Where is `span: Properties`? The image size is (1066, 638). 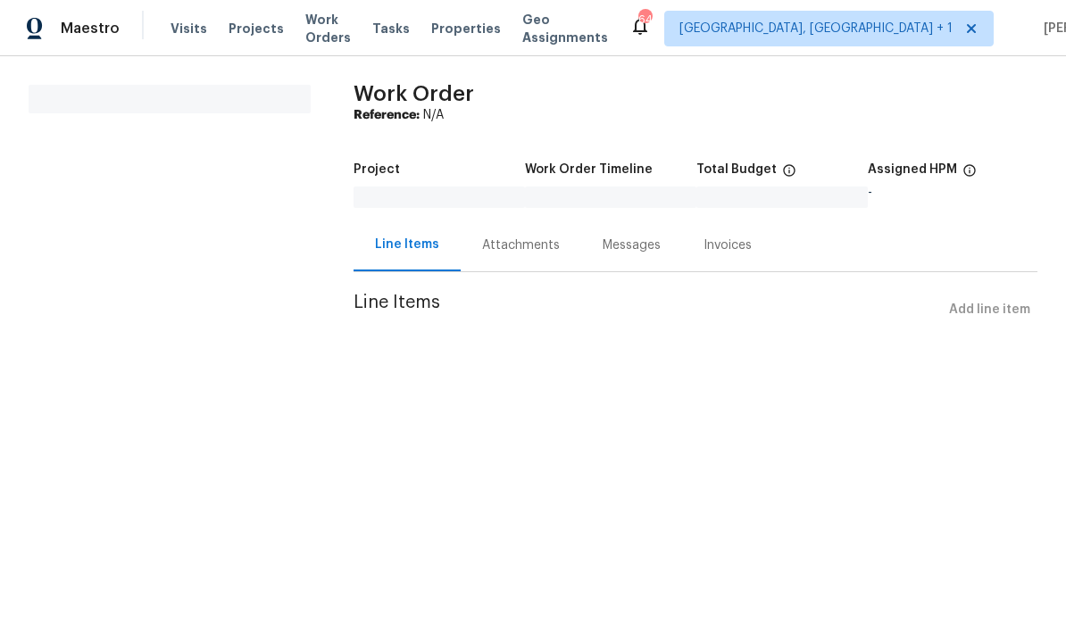 span: Properties is located at coordinates (466, 29).